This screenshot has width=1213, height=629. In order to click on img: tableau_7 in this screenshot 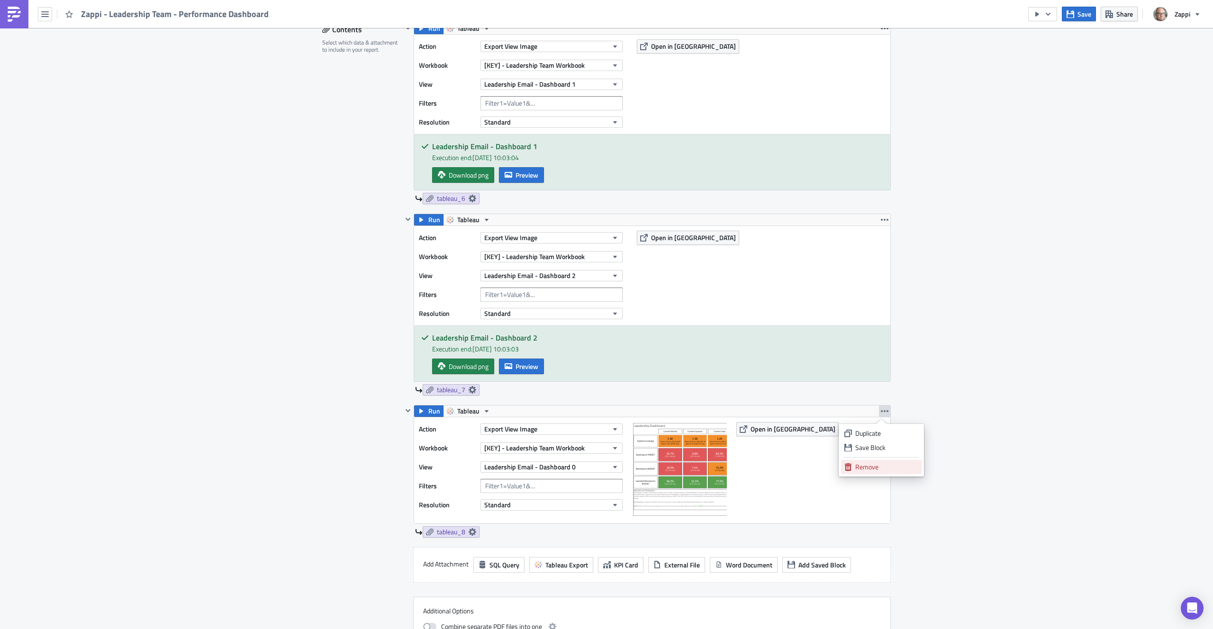, I will do `click(22, 49)`.